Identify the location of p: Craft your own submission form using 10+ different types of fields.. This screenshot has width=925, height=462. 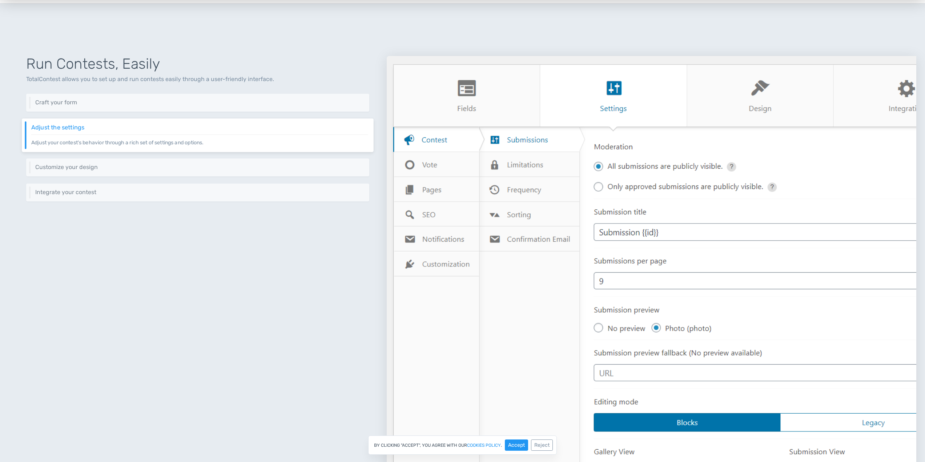
(200, 106).